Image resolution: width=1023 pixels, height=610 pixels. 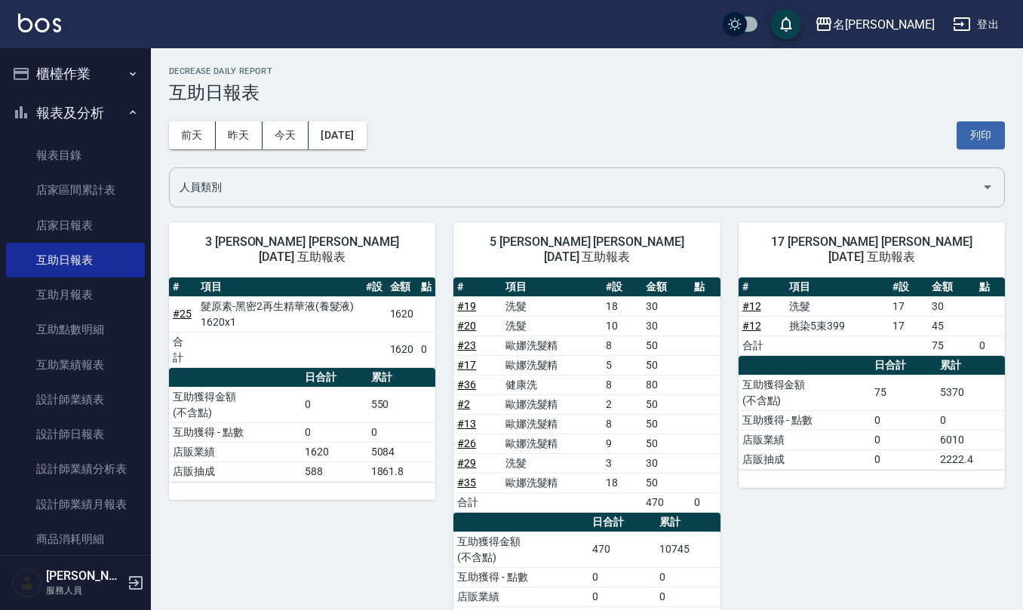 I want to click on th: 金額, so click(x=402, y=287).